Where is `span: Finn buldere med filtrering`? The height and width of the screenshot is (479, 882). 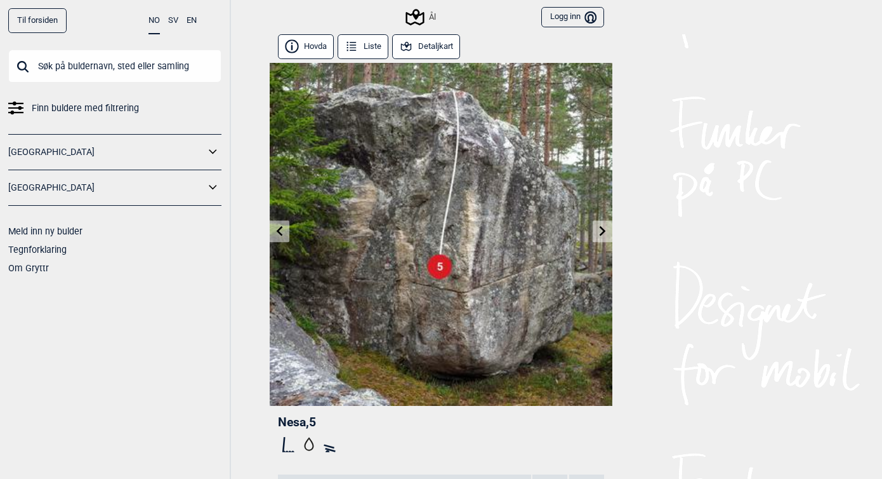
span: Finn buldere med filtrering is located at coordinates (85, 108).